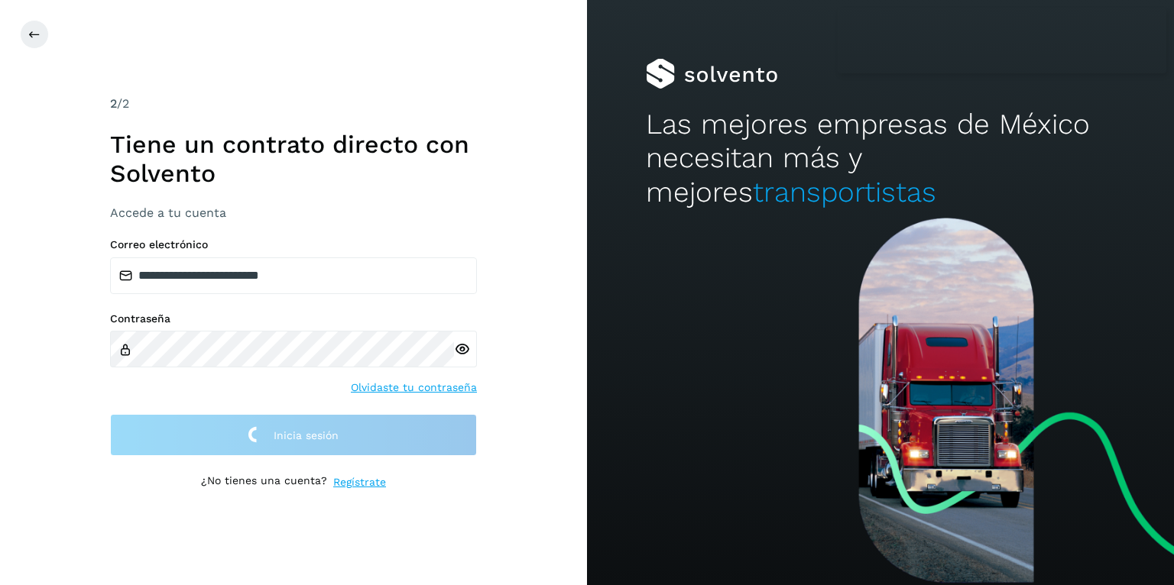  I want to click on div: /2, so click(293, 104).